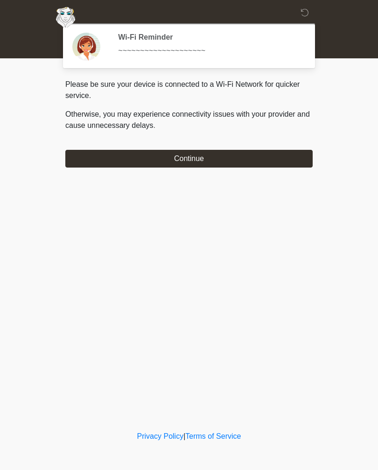 The height and width of the screenshot is (470, 378). I want to click on h2: Wi-Fi Reminder, so click(208, 37).